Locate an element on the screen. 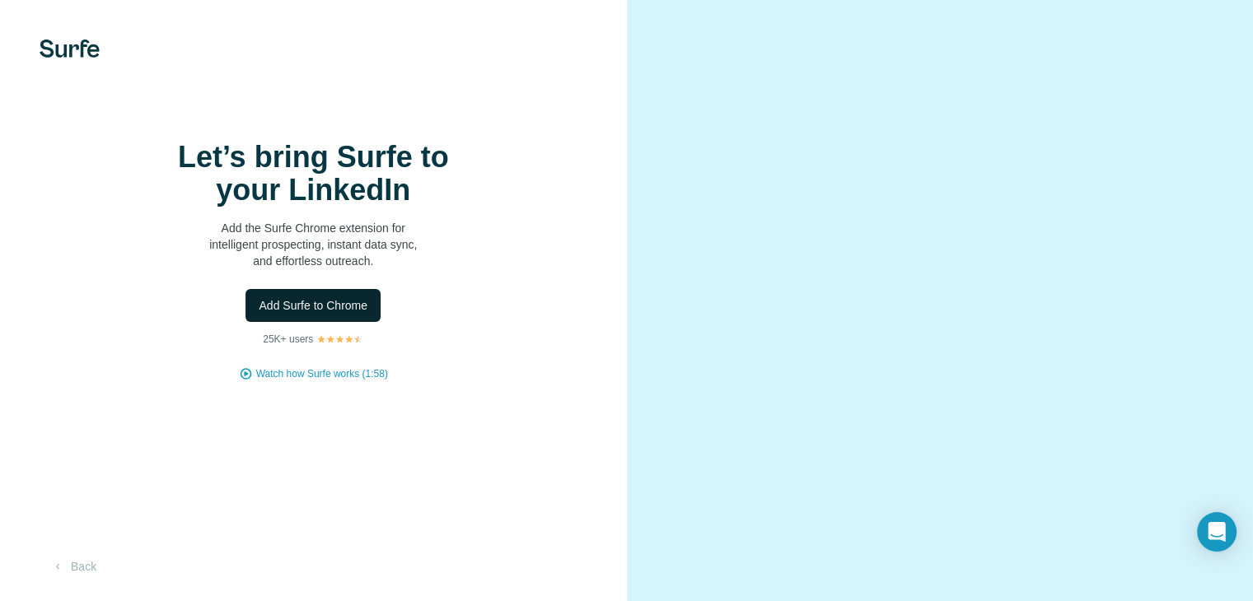 The width and height of the screenshot is (1253, 601). p: Add the Surfe Chrome extension for intelligent prospecting, instant data sync, and effortless out... is located at coordinates (313, 245).